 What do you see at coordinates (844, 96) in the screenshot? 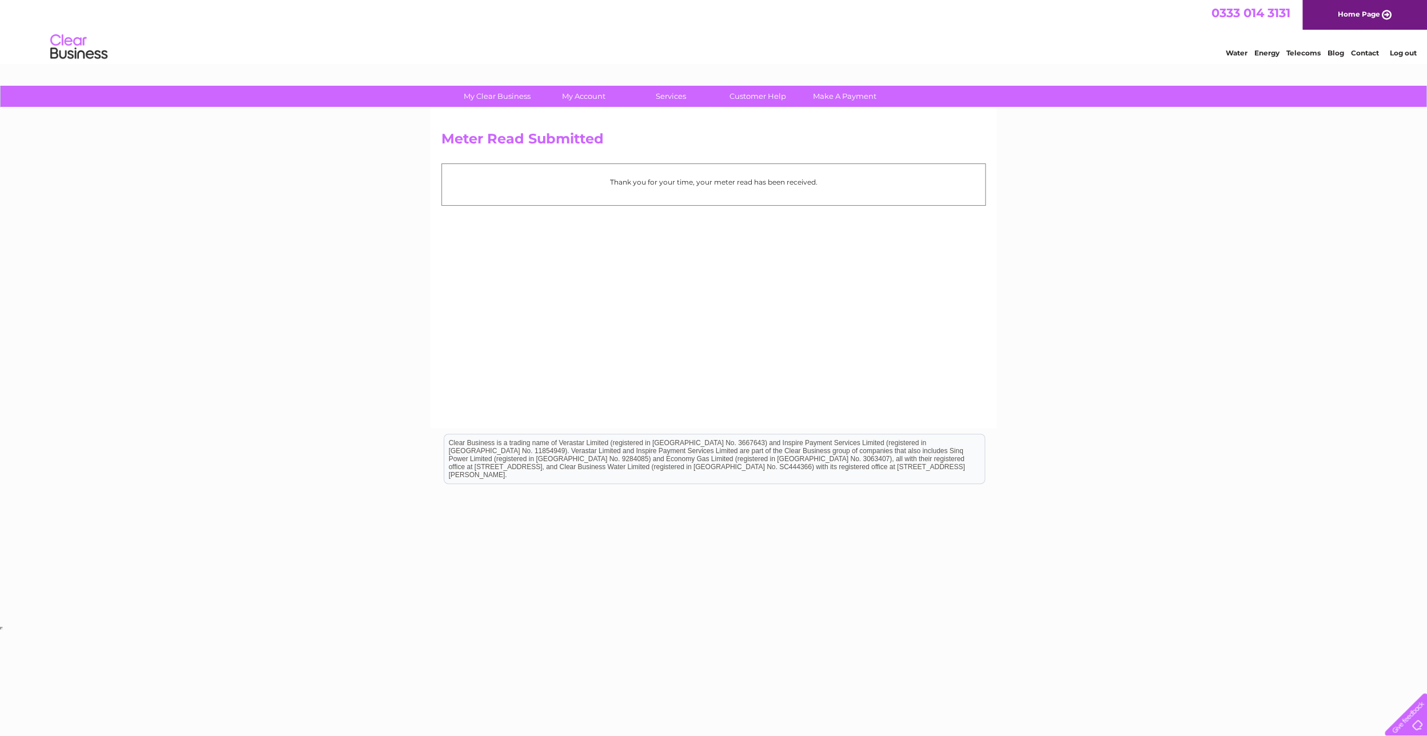
I see `a: Make A Payment` at bounding box center [844, 96].